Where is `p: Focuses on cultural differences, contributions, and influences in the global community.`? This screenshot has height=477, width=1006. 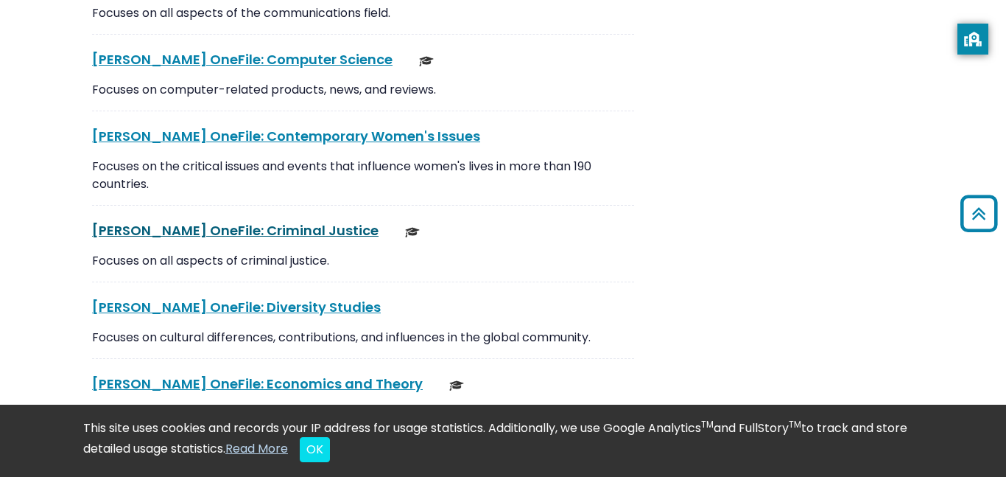 p: Focuses on cultural differences, contributions, and influences in the global community. is located at coordinates (363, 337).